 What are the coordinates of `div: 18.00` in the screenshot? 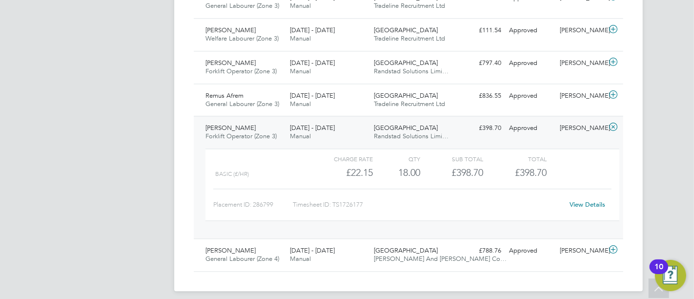 It's located at (396, 172).